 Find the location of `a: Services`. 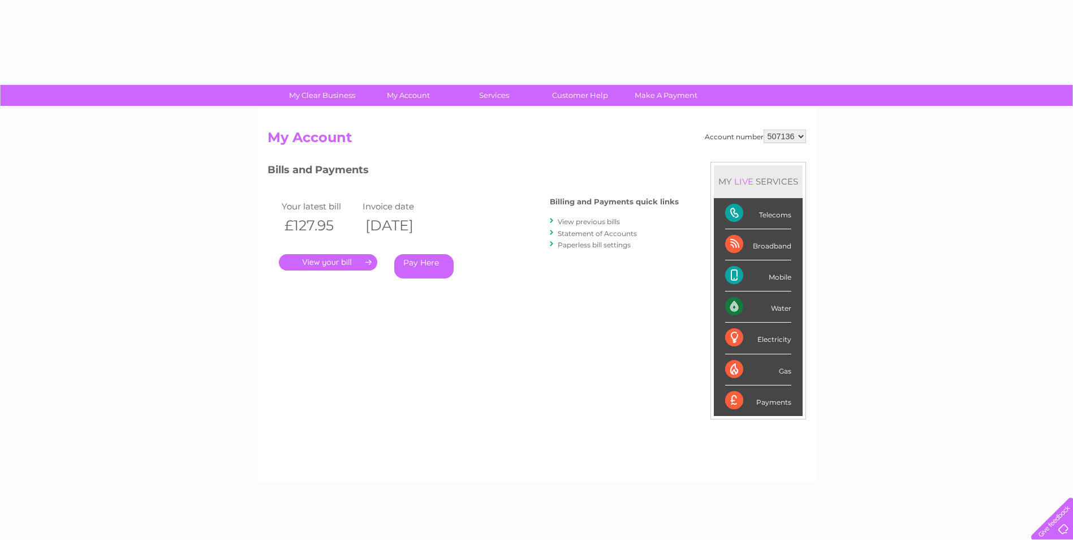

a: Services is located at coordinates (494, 95).